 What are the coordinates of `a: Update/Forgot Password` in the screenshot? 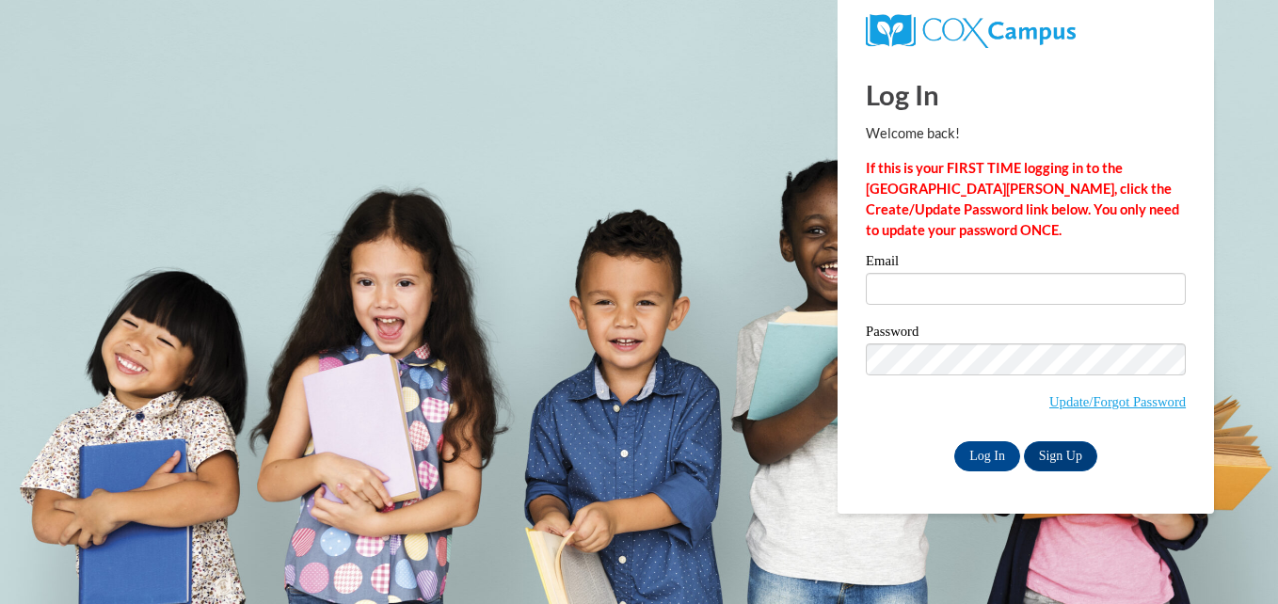 It's located at (1117, 402).